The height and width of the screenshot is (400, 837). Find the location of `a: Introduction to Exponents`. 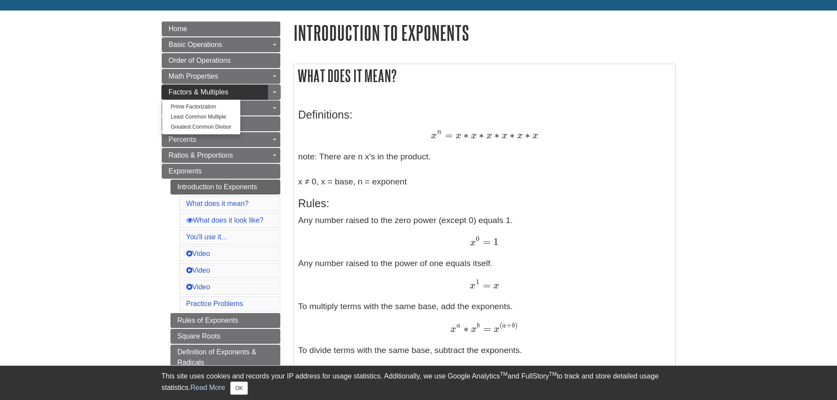

a: Introduction to Exponents is located at coordinates (225, 187).